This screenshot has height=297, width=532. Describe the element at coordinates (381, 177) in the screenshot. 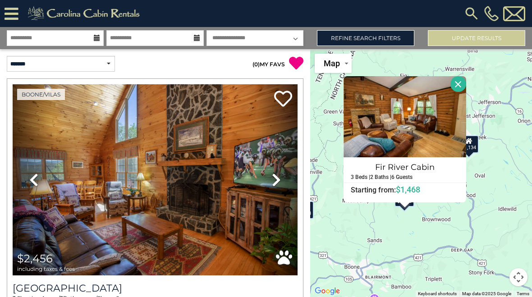

I see `h5: 2 Baths |` at that location.